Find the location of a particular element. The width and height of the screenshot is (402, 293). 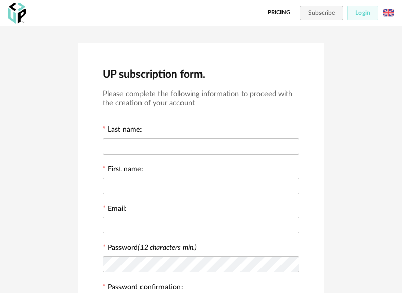

a: Subscribe is located at coordinates (322, 13).